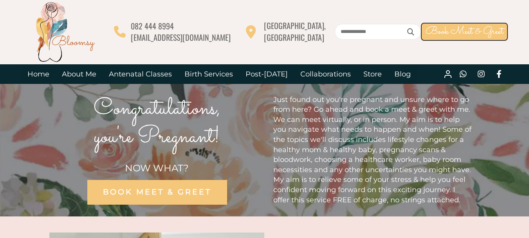 The width and height of the screenshot is (529, 238). What do you see at coordinates (326, 74) in the screenshot?
I see `a: Collaborations` at bounding box center [326, 74].